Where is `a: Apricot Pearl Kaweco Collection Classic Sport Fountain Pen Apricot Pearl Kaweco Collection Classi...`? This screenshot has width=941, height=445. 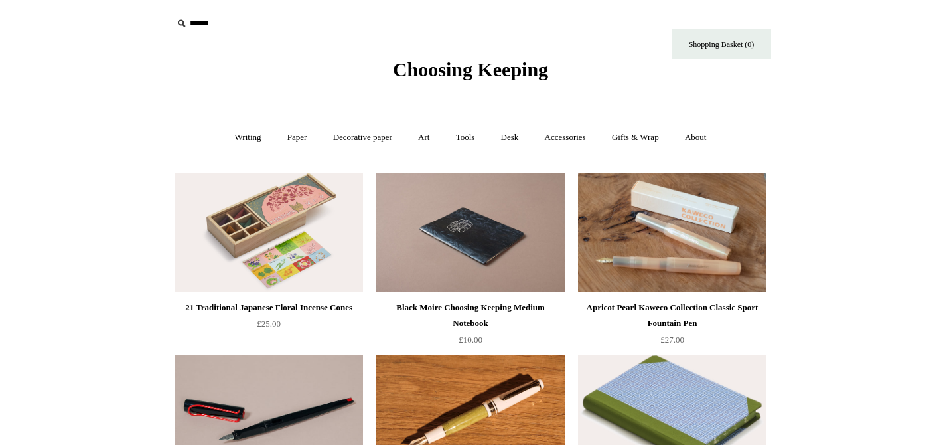 a: Apricot Pearl Kaweco Collection Classic Sport Fountain Pen Apricot Pearl Kaweco Collection Classi... is located at coordinates (673, 232).